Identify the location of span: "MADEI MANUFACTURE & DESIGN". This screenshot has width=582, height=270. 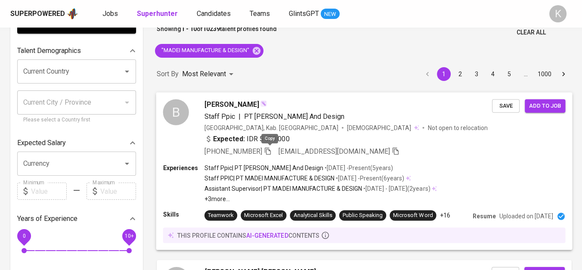
(204, 50).